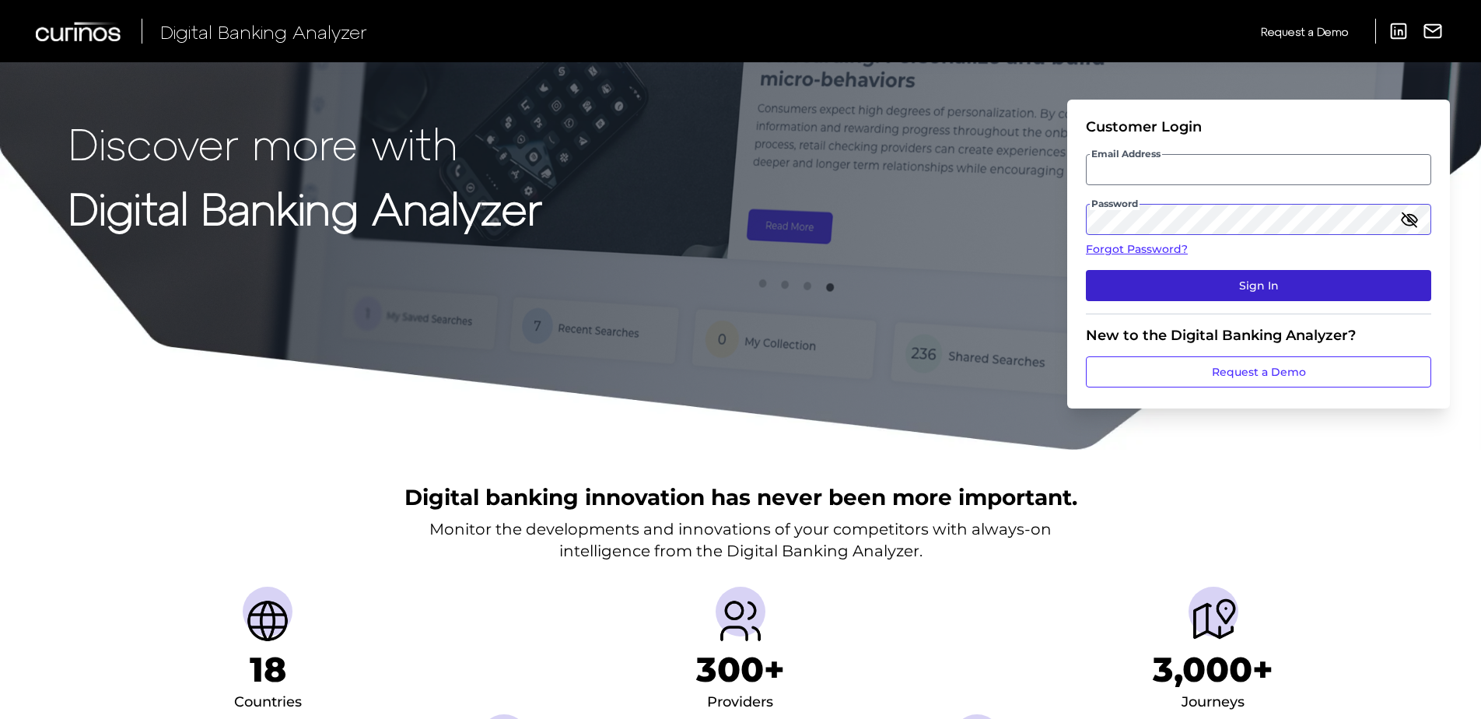  Describe the element at coordinates (1258, 249) in the screenshot. I see `a: Forgot Password?` at that location.